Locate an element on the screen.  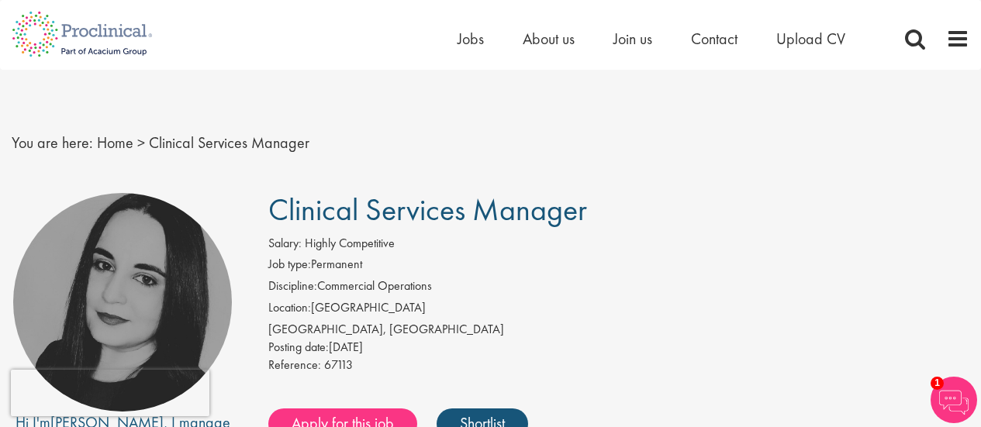
span: Join us is located at coordinates (633, 39).